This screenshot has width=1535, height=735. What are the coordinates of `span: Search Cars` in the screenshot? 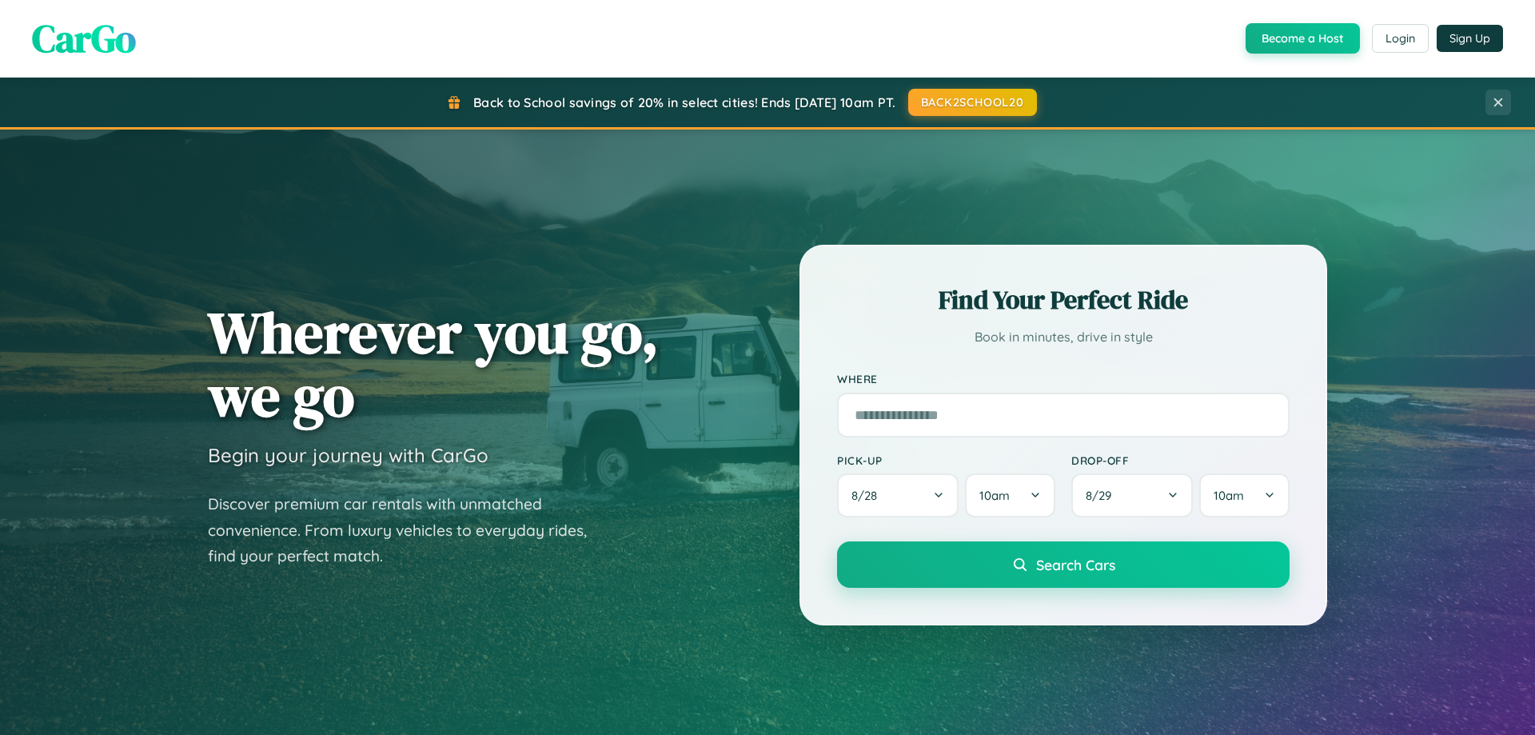 It's located at (1075, 564).